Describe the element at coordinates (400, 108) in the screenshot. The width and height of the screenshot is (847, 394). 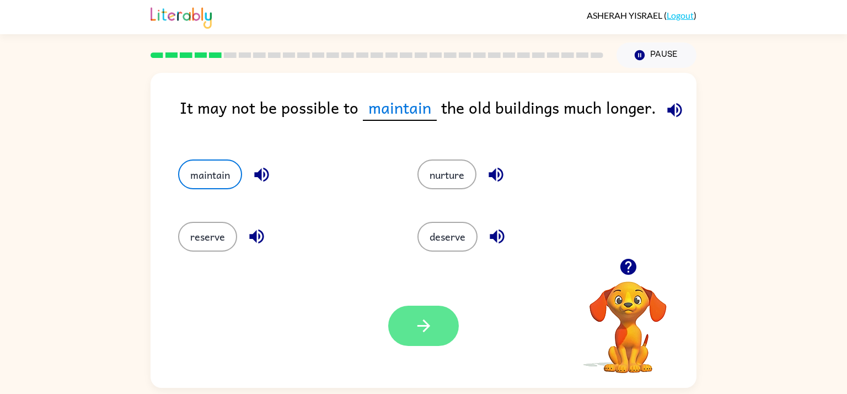
I see `span: maintain` at that location.